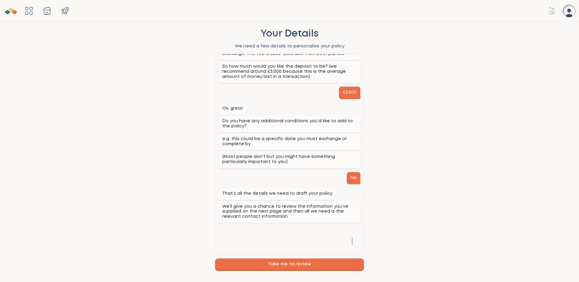 The image size is (579, 282). I want to click on span: Properties, so click(47, 11).